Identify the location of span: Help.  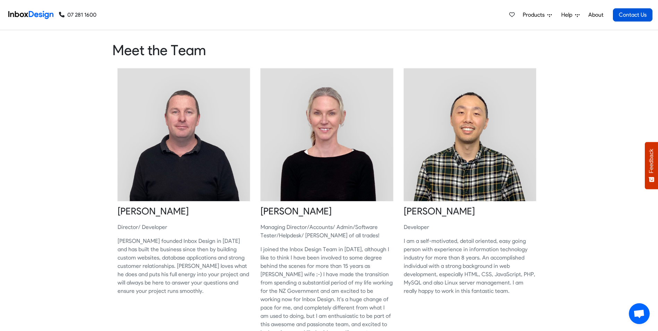
(568, 15).